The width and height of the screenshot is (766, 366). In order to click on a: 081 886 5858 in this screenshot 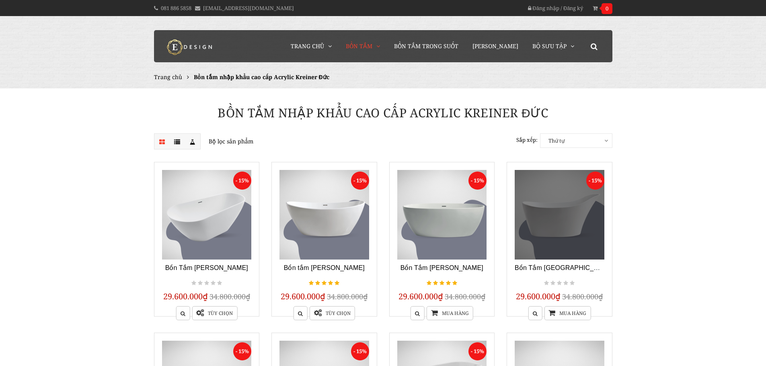, I will do `click(176, 8)`.